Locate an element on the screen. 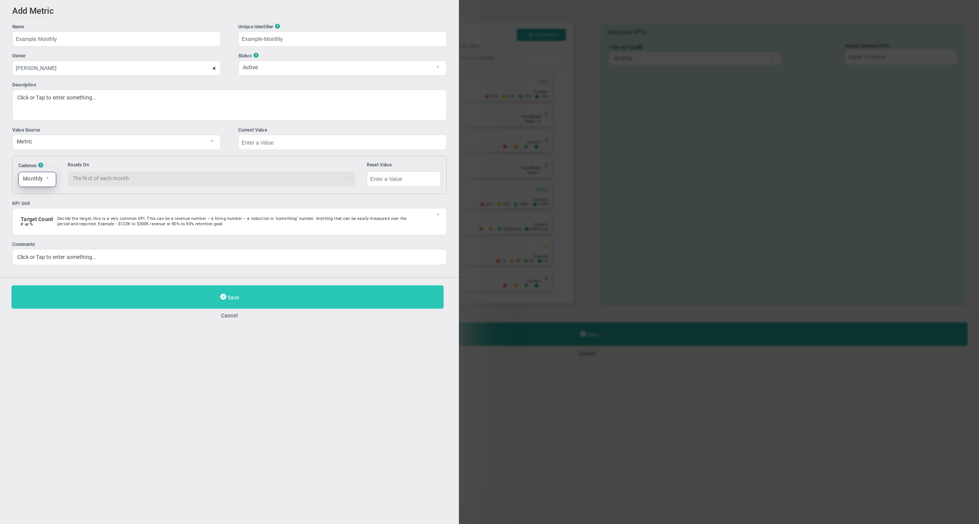 This screenshot has height=524, width=979. span: Save is located at coordinates (233, 298).